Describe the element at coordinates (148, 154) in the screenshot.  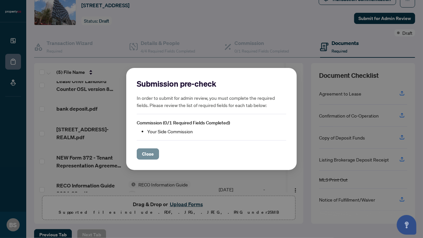
I see `span: Close` at that location.